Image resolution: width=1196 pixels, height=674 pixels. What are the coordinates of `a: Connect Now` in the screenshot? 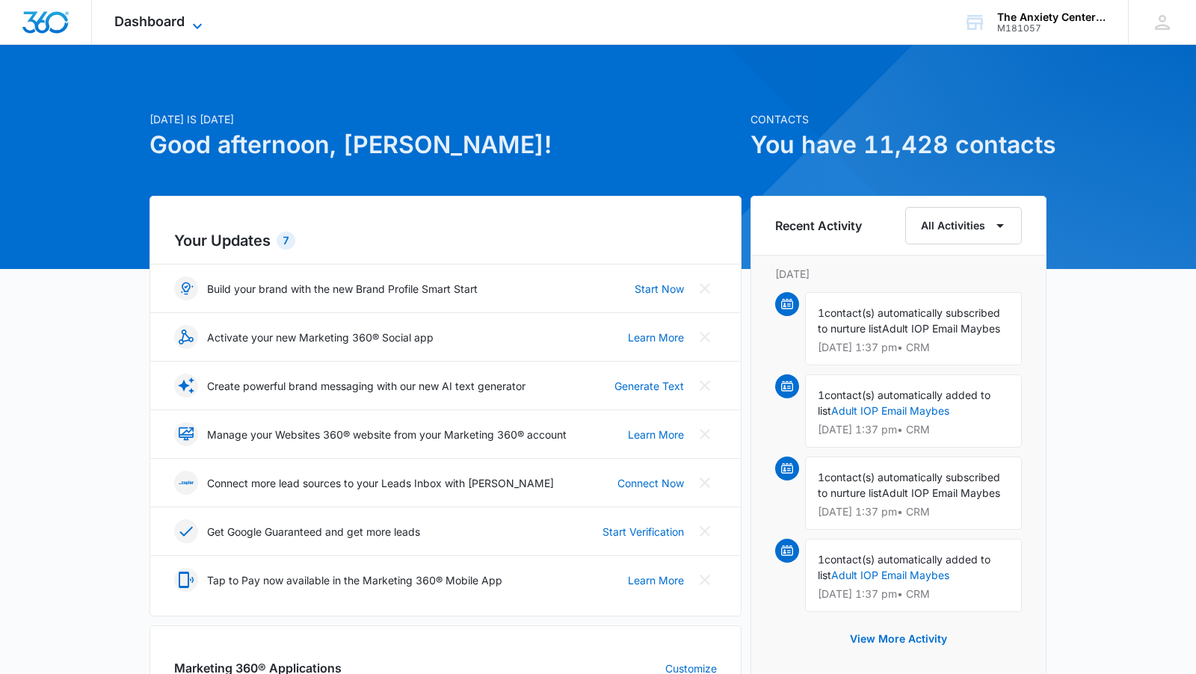 It's located at (650, 483).